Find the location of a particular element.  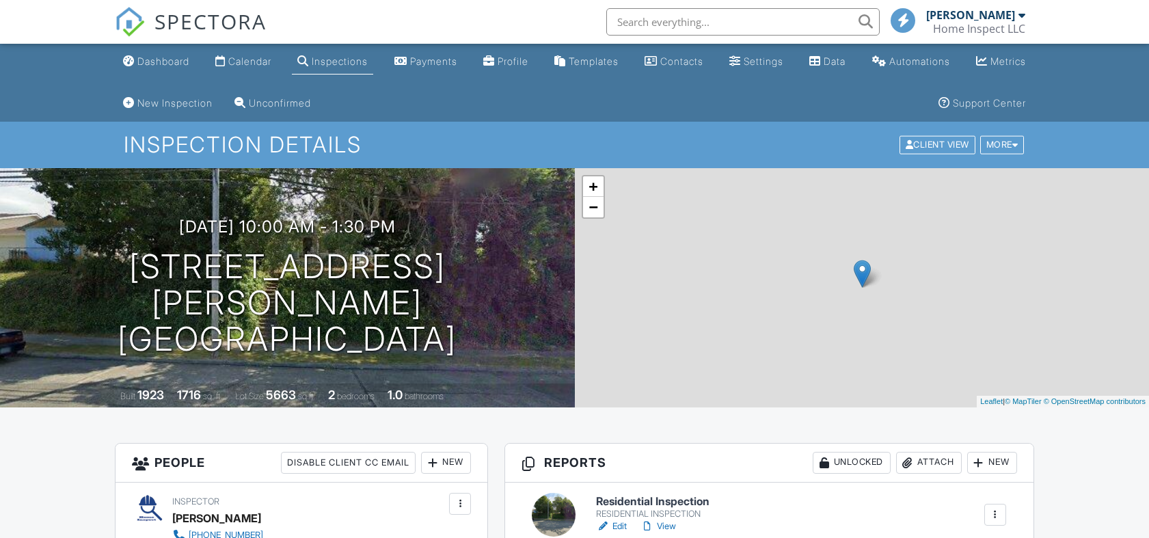

div: 1923 is located at coordinates (150, 394).